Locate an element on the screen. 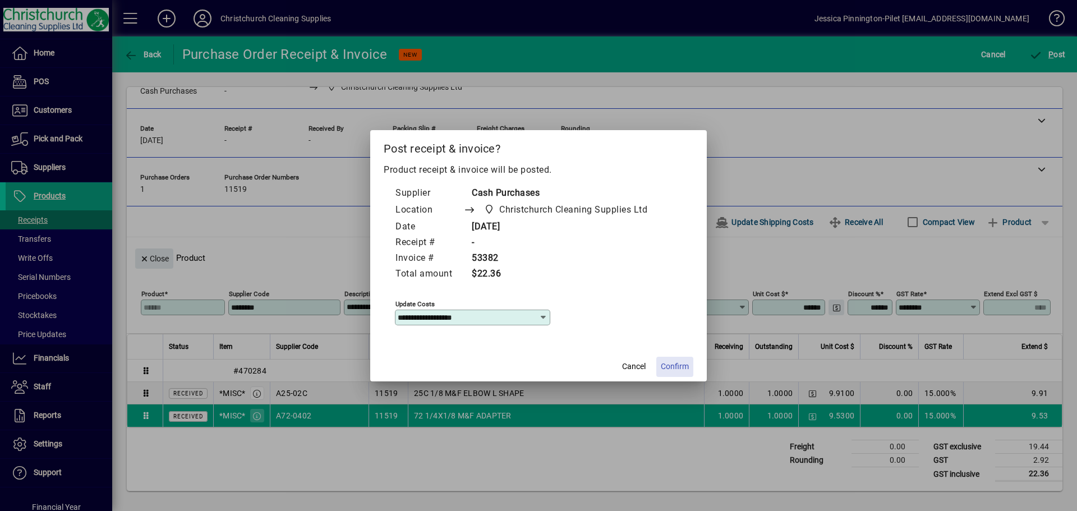 The width and height of the screenshot is (1077, 511). button: Cancel is located at coordinates (634, 367).